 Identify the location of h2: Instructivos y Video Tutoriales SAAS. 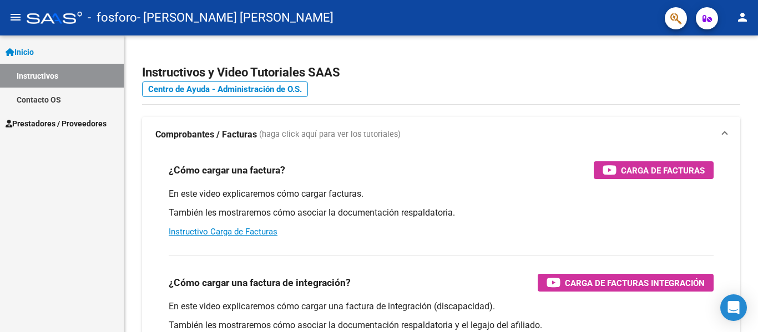
(441, 73).